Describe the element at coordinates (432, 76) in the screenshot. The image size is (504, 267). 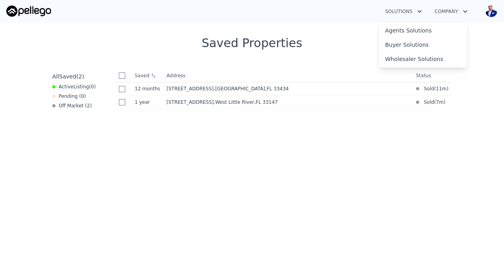
I see `th: Status` at that location.